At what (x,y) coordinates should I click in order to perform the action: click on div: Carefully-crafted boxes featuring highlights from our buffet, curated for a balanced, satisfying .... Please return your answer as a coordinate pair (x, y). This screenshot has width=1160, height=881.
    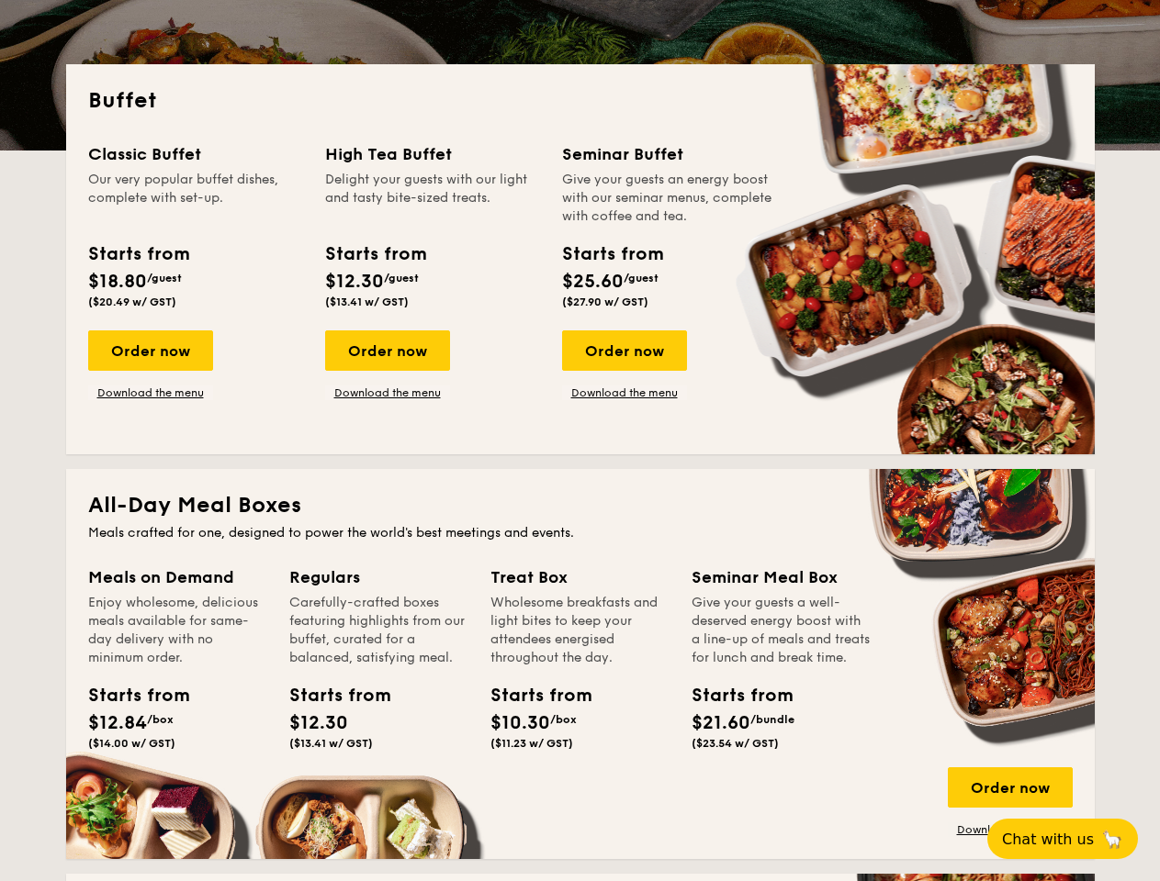
    Looking at the image, I should click on (378, 631).